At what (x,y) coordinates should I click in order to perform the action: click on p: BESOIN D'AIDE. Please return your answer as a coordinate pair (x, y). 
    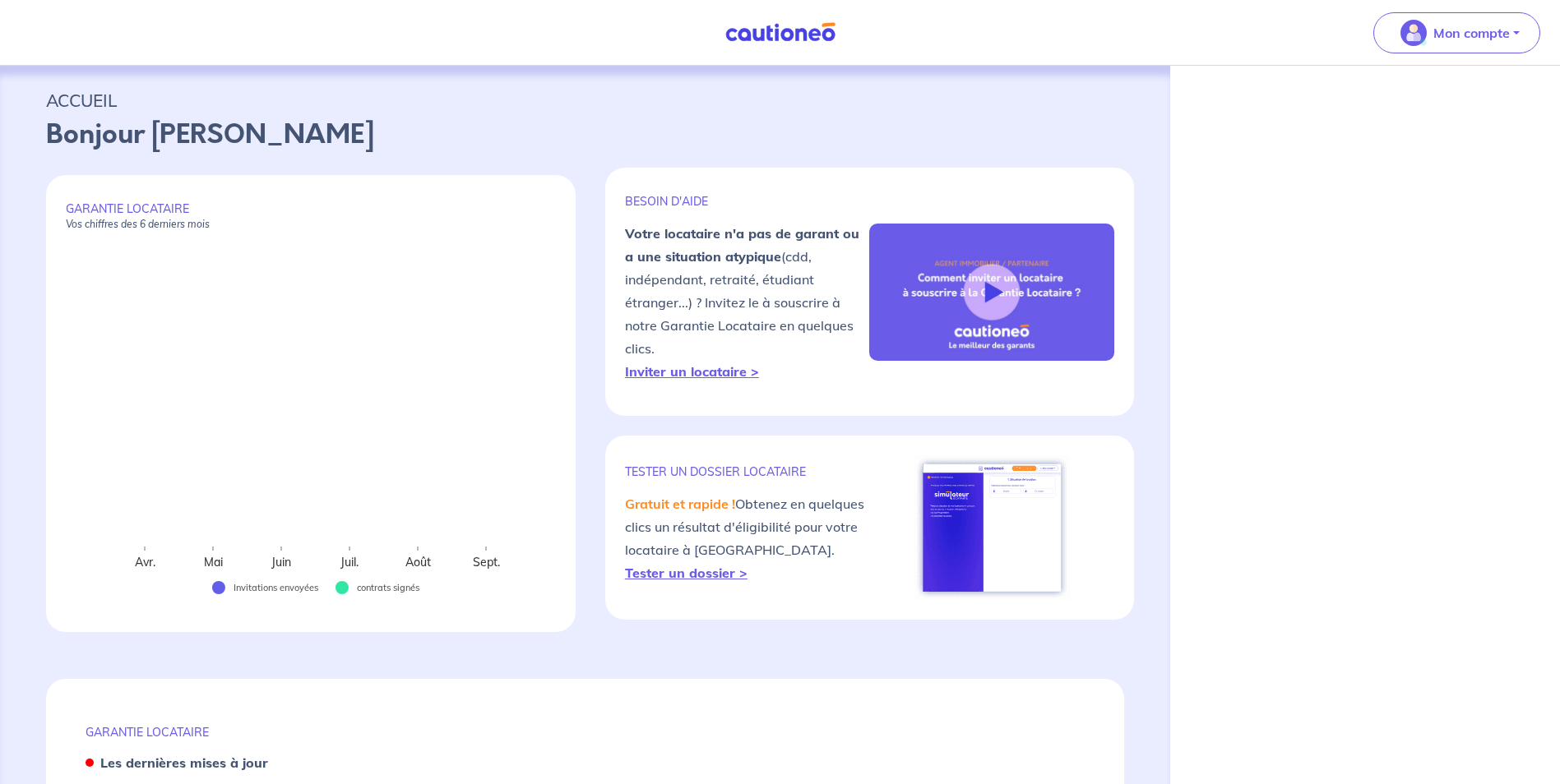
    Looking at the image, I should click on (747, 201).